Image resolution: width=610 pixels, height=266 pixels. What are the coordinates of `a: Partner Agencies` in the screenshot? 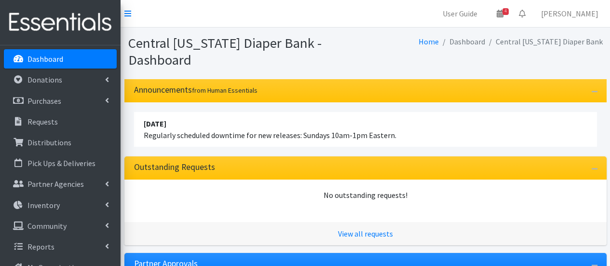 It's located at (60, 184).